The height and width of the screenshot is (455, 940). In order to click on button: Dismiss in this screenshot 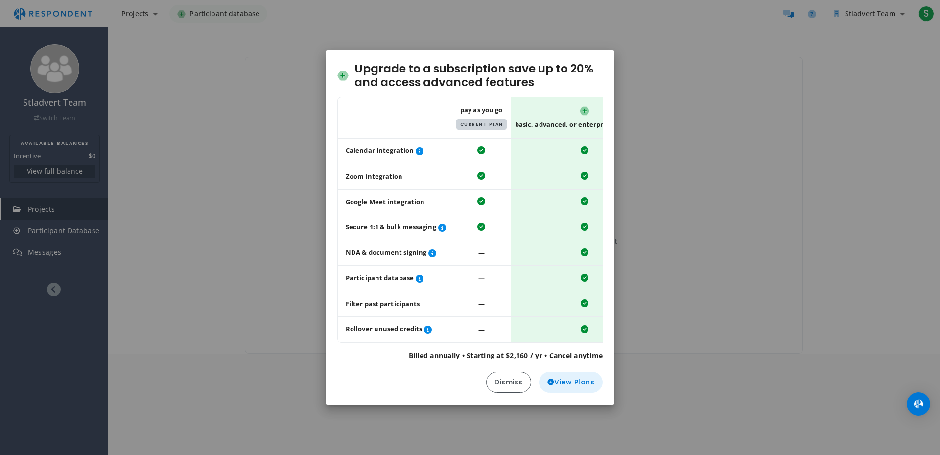, I will do `click(509, 382)`.